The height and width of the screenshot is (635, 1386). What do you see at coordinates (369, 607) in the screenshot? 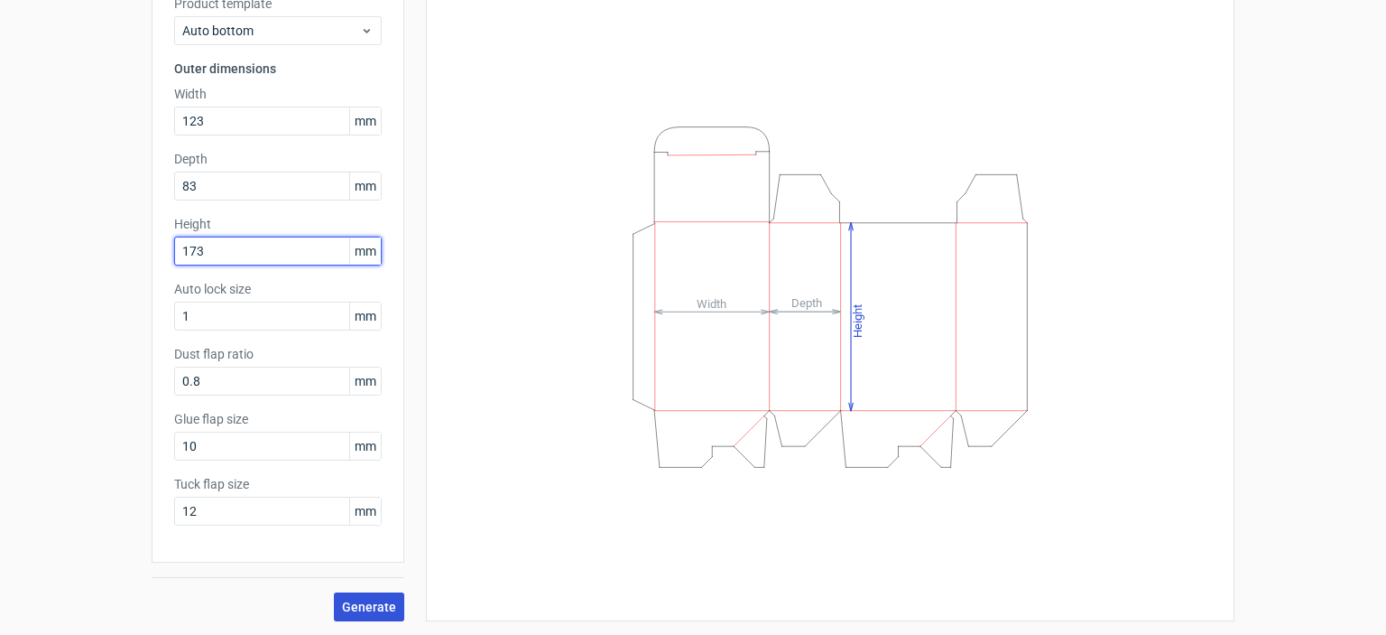
I see `button: Generate` at bounding box center [369, 607].